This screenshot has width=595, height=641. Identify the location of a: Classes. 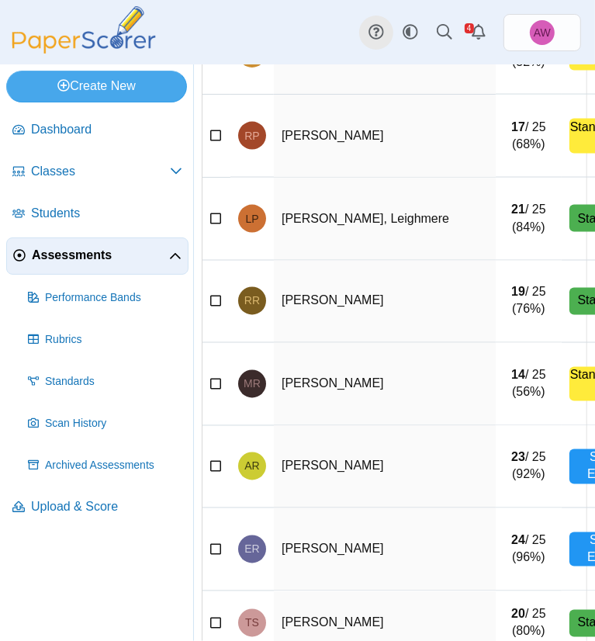
(97, 172).